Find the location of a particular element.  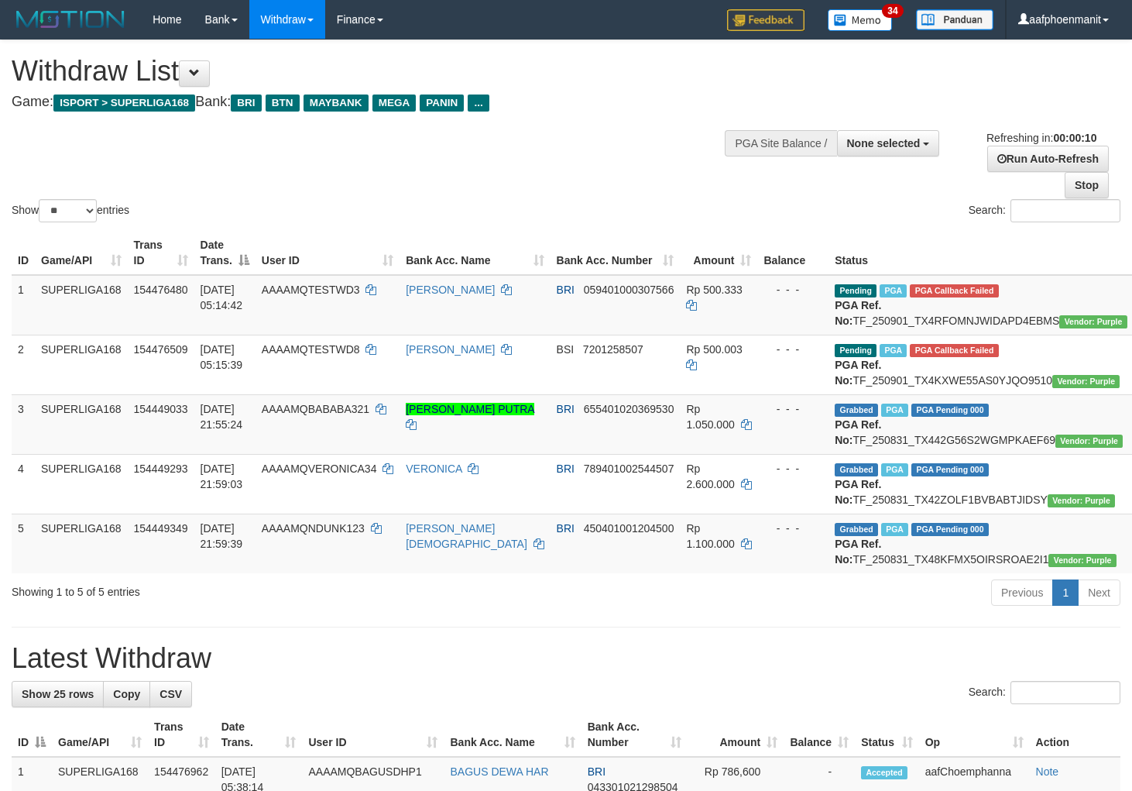

a: VERONICA is located at coordinates (434, 469).